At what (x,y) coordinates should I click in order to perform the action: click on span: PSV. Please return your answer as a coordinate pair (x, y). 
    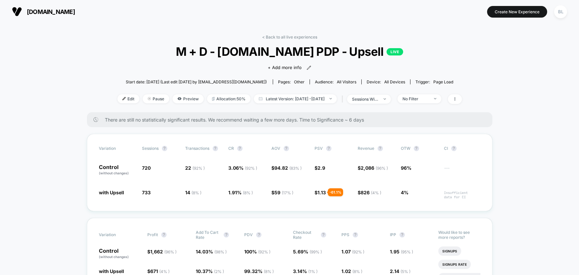
    Looking at the image, I should click on (318, 148).